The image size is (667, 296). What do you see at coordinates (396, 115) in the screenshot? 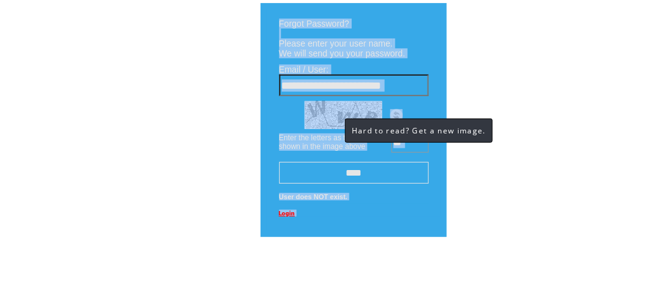
I see `img: refresh.png` at bounding box center [396, 115].